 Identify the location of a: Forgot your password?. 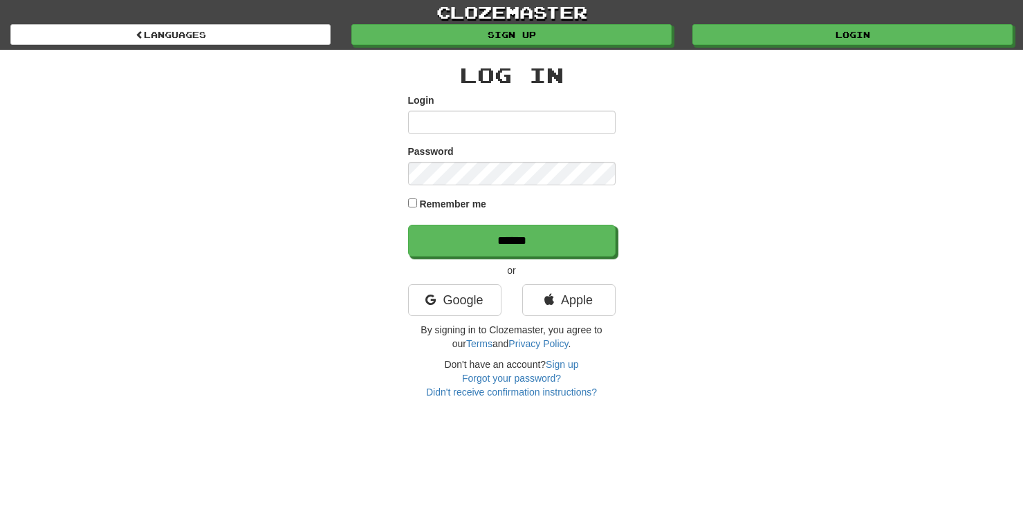
(511, 378).